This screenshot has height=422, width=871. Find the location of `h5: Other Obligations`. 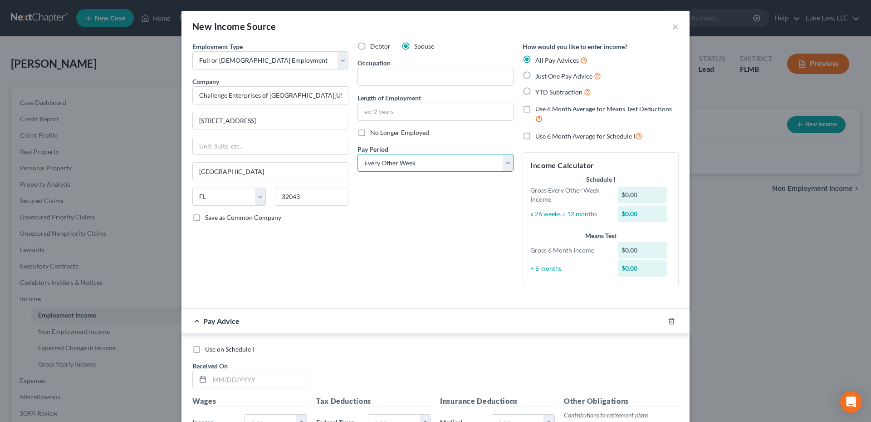

h5: Other Obligations is located at coordinates (621, 401).